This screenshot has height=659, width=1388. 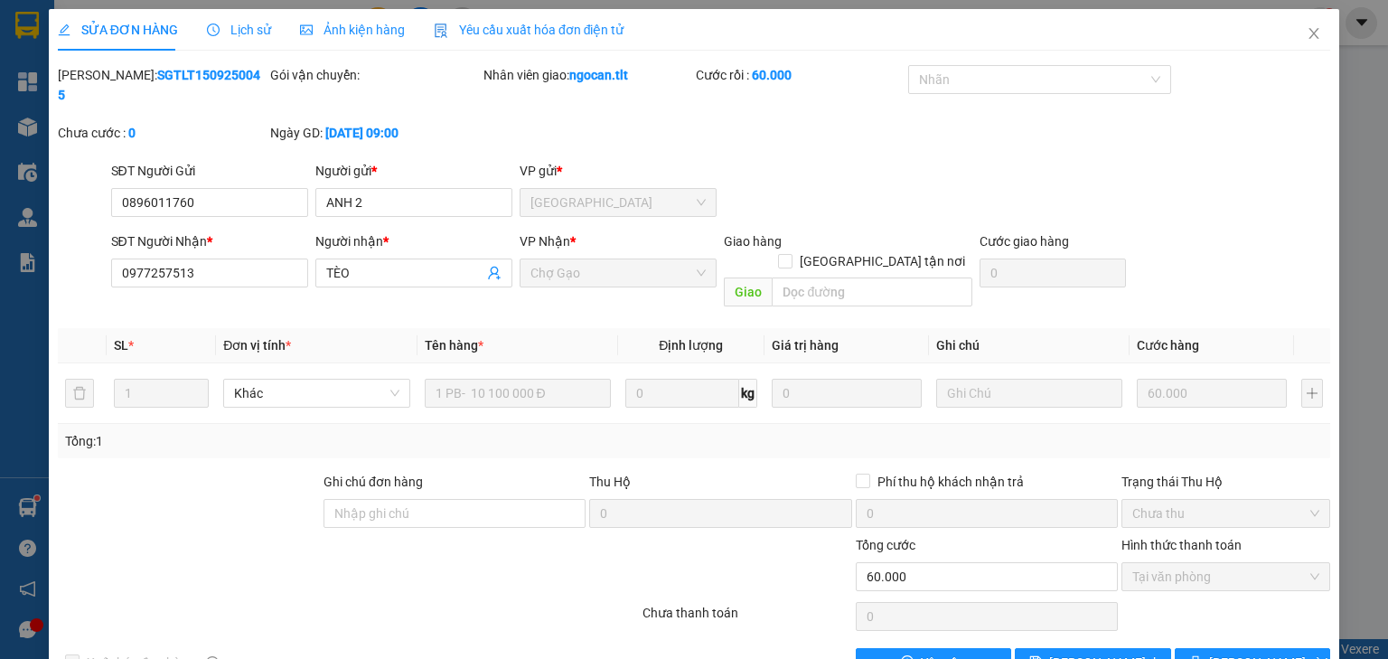 I want to click on input: Cước giao hàng, so click(x=1052, y=273).